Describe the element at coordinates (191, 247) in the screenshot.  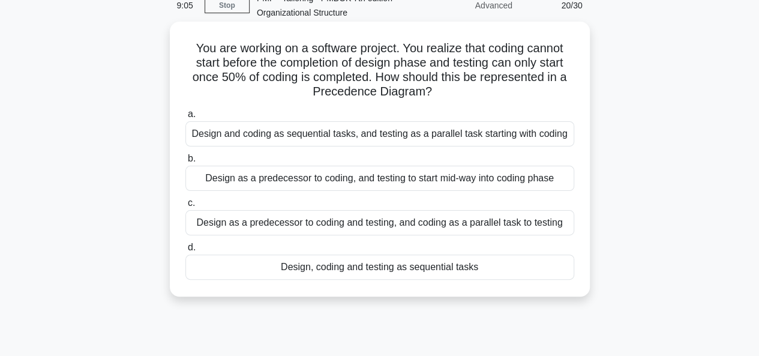
I see `span: d.` at that location.